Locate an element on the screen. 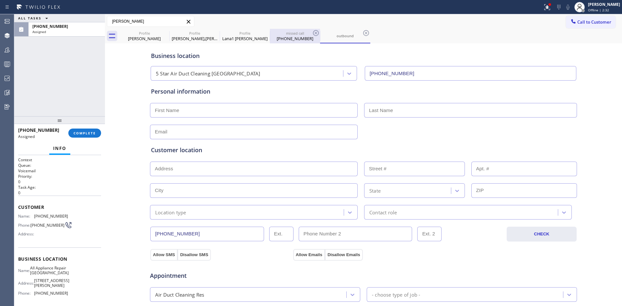  div: Location type is located at coordinates (171, 212).